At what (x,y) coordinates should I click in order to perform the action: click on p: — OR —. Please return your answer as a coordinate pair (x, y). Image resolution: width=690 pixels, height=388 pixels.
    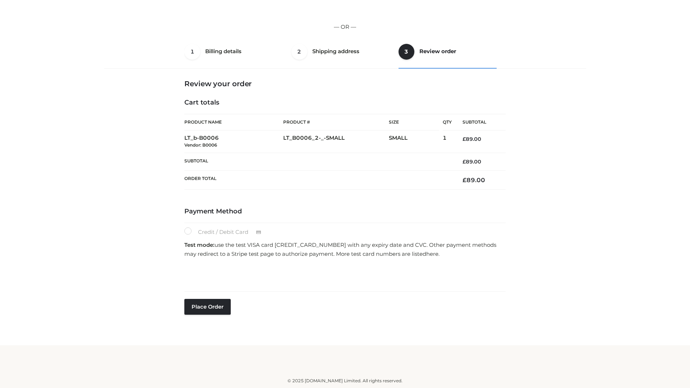
    Looking at the image, I should click on (345, 27).